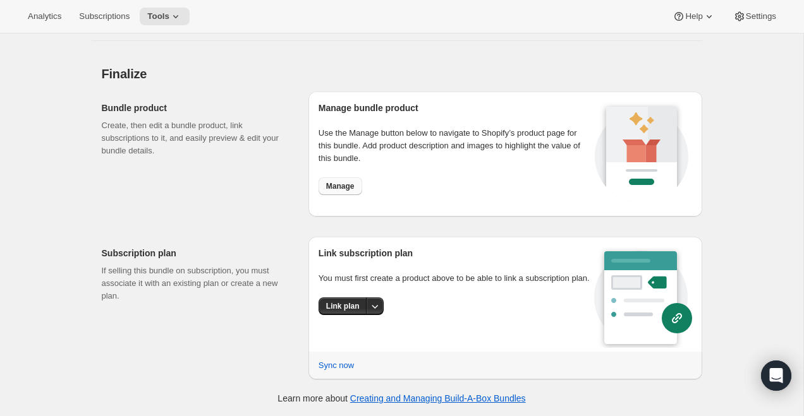  Describe the element at coordinates (343, 306) in the screenshot. I see `button: Link plan` at that location.